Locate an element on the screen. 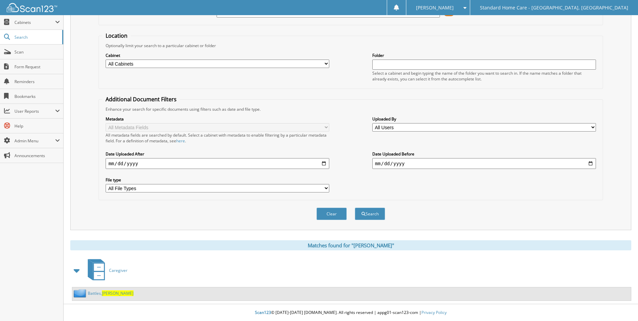 This screenshot has width=638, height=321. label: Uploaded By is located at coordinates (484, 119).